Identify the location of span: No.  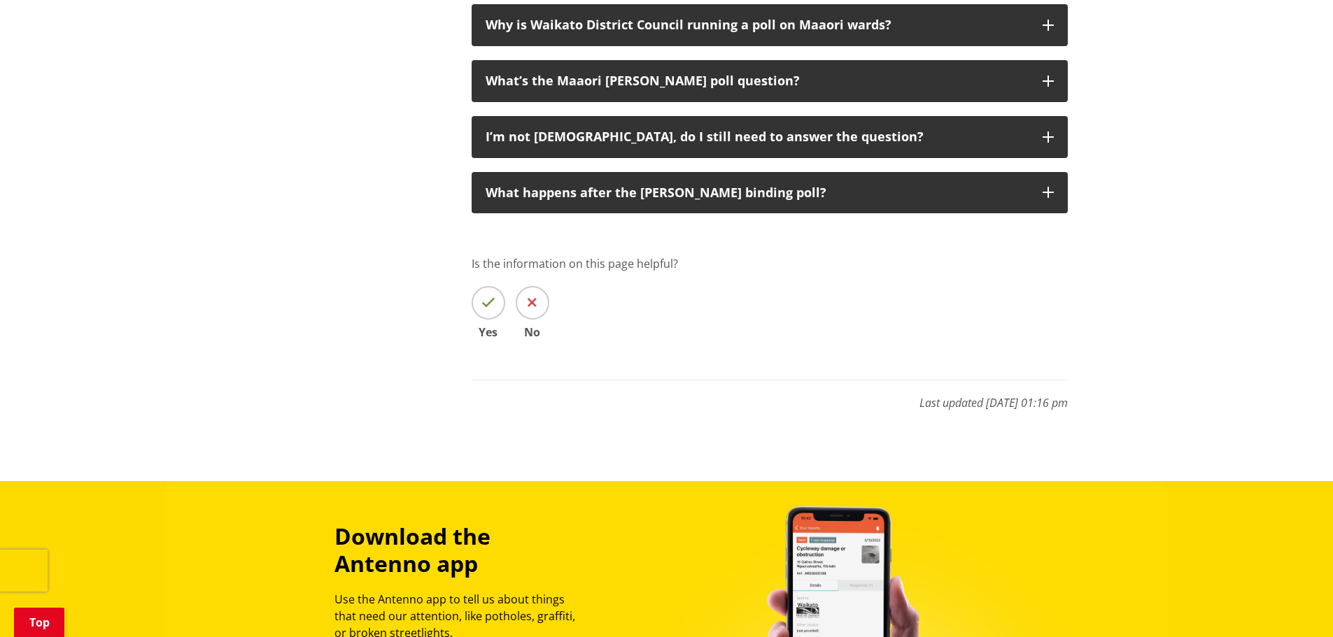
(532, 332).